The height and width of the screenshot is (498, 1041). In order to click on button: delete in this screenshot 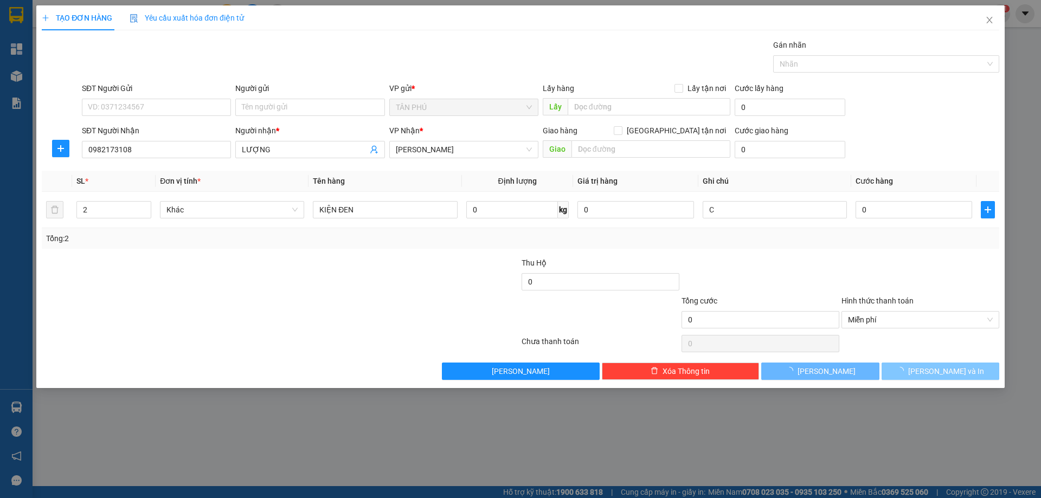, I will do `click(55, 210)`.